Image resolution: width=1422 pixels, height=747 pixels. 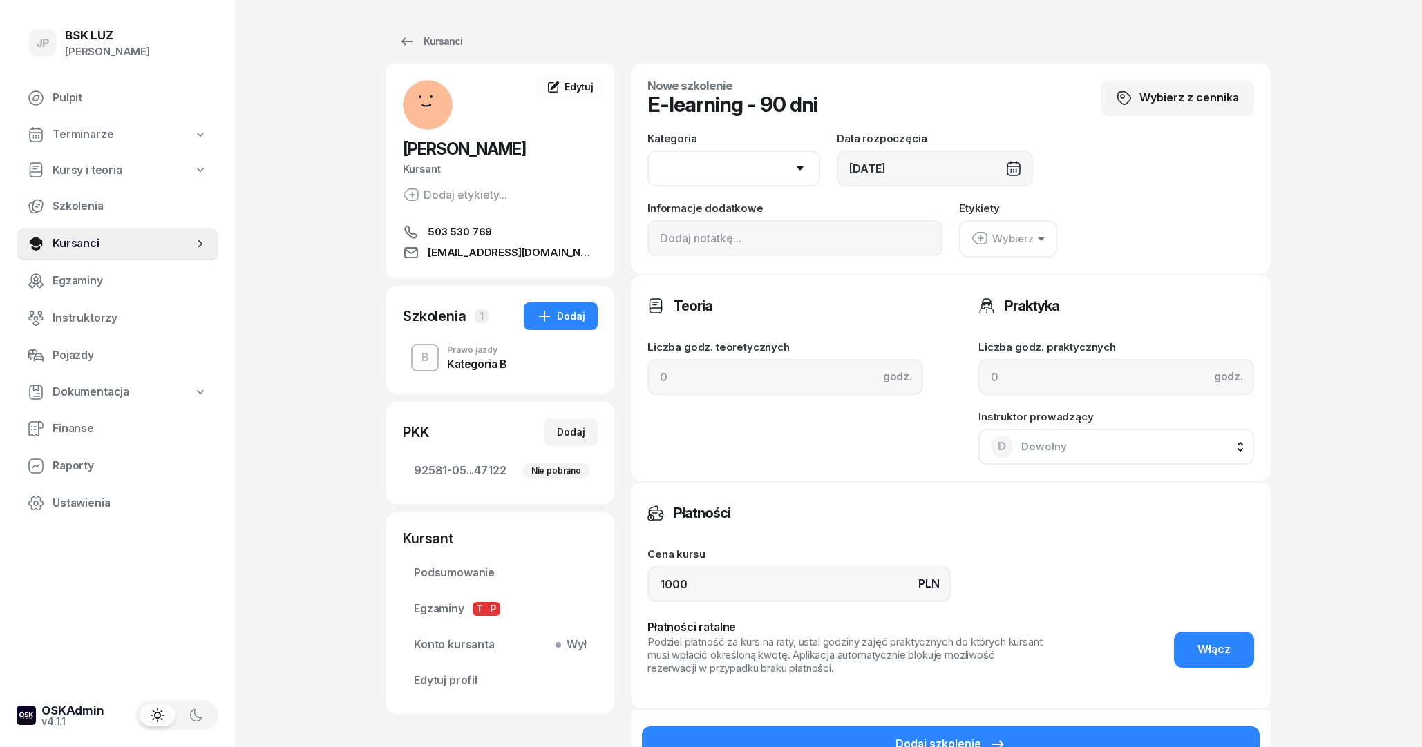 What do you see at coordinates (117, 207) in the screenshot?
I see `a: Szkolenia` at bounding box center [117, 207].